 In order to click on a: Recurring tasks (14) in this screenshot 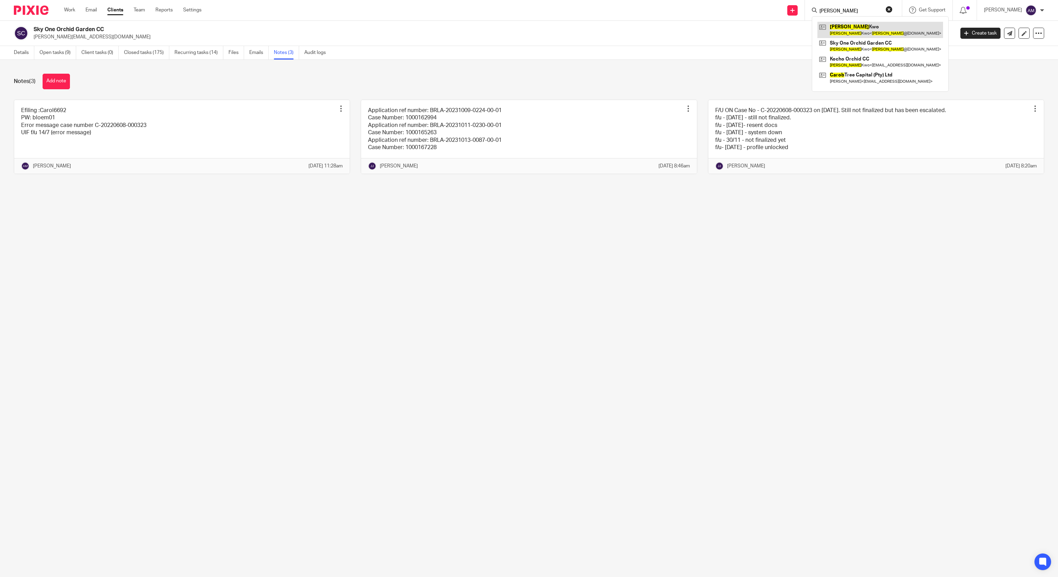, I will do `click(199, 53)`.